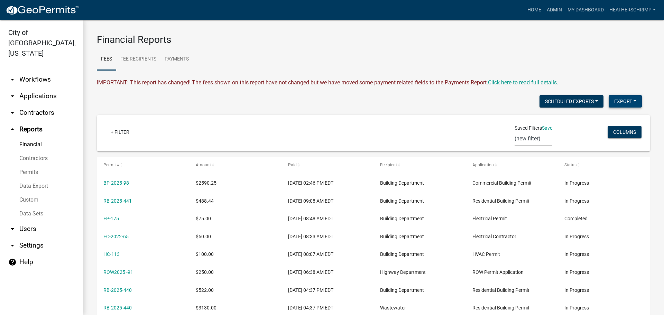 Image resolution: width=664 pixels, height=315 pixels. What do you see at coordinates (138, 59) in the screenshot?
I see `a: Fee Recipients` at bounding box center [138, 59].